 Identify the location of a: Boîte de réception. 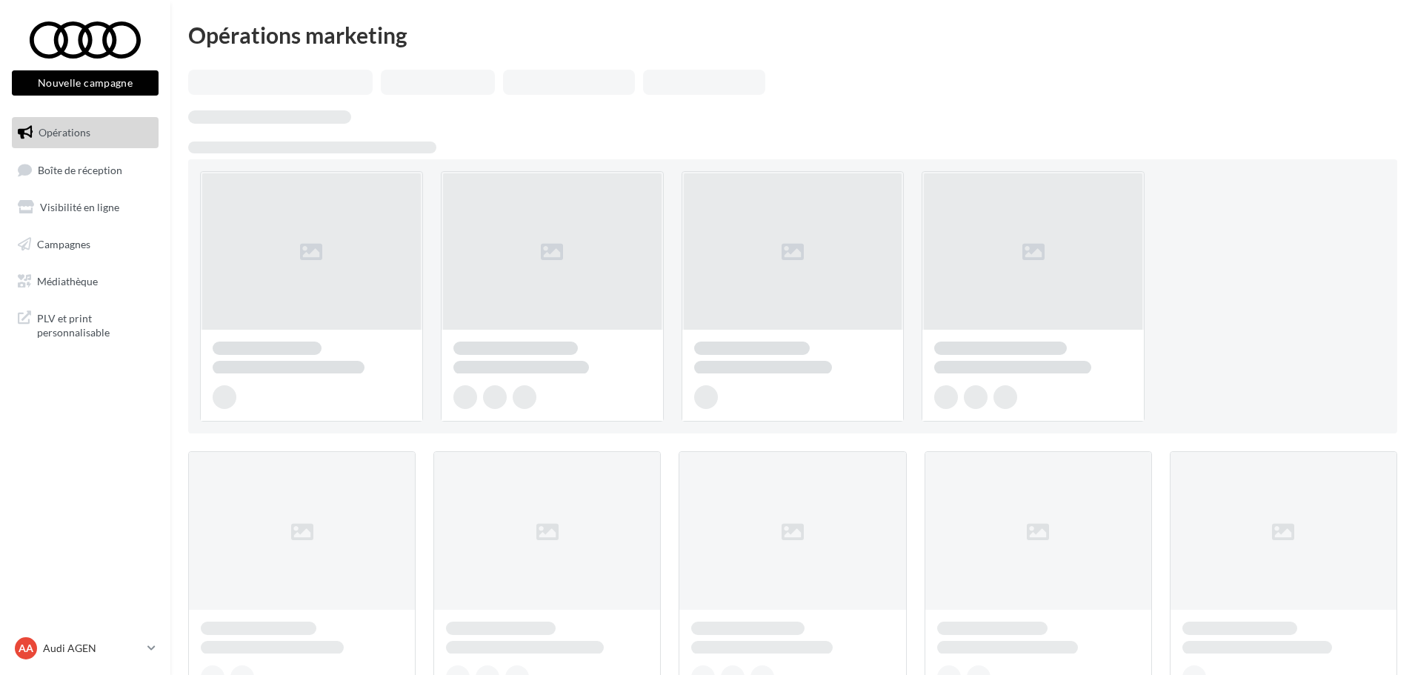
(85, 170).